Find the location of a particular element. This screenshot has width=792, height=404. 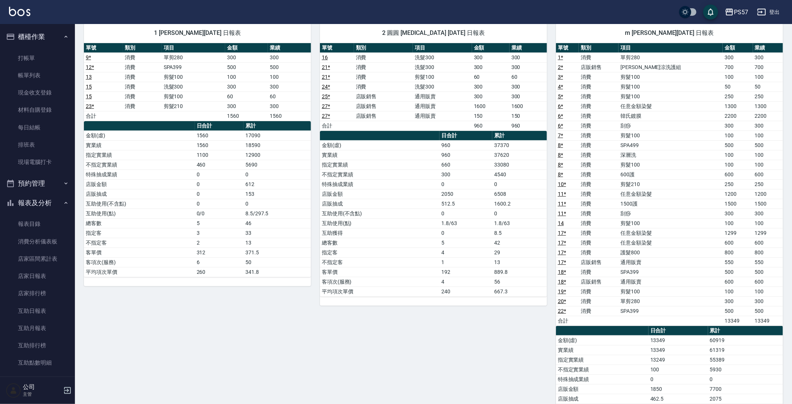

th: 業績 is located at coordinates (768, 48).